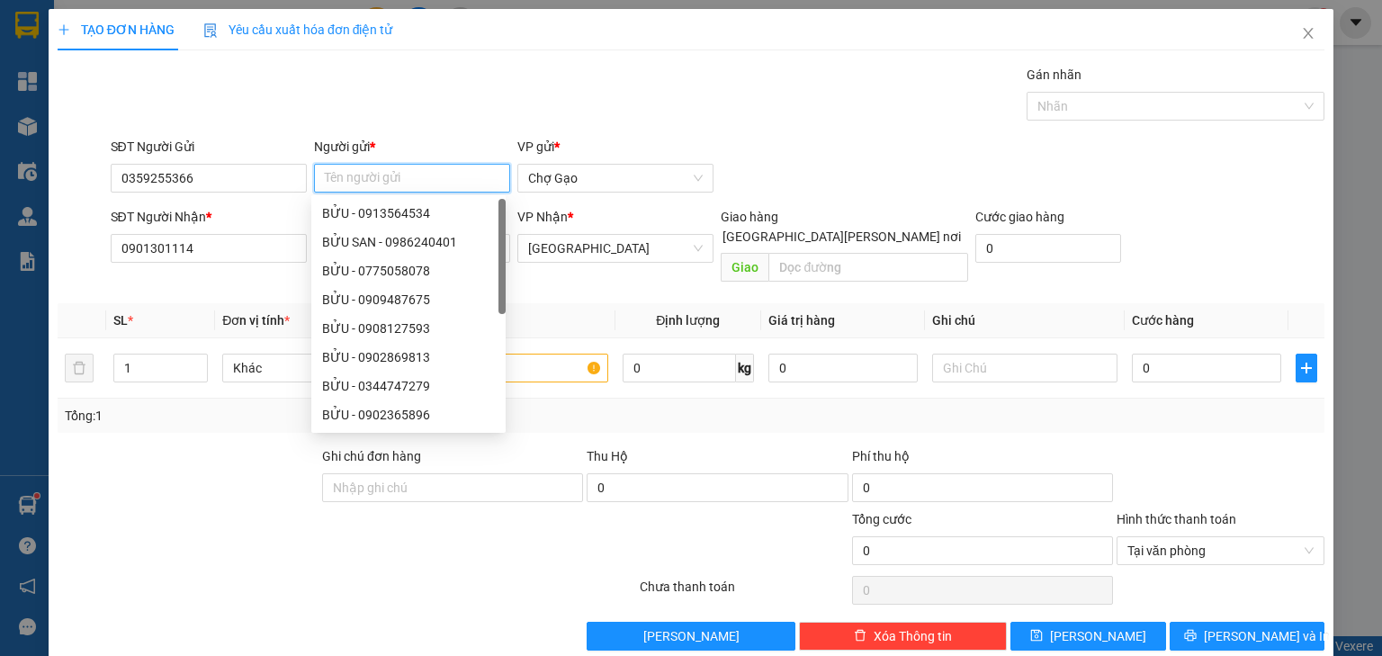 This screenshot has width=1382, height=656. Describe the element at coordinates (1054, 75) in the screenshot. I see `label: Gán nhãn` at that location.